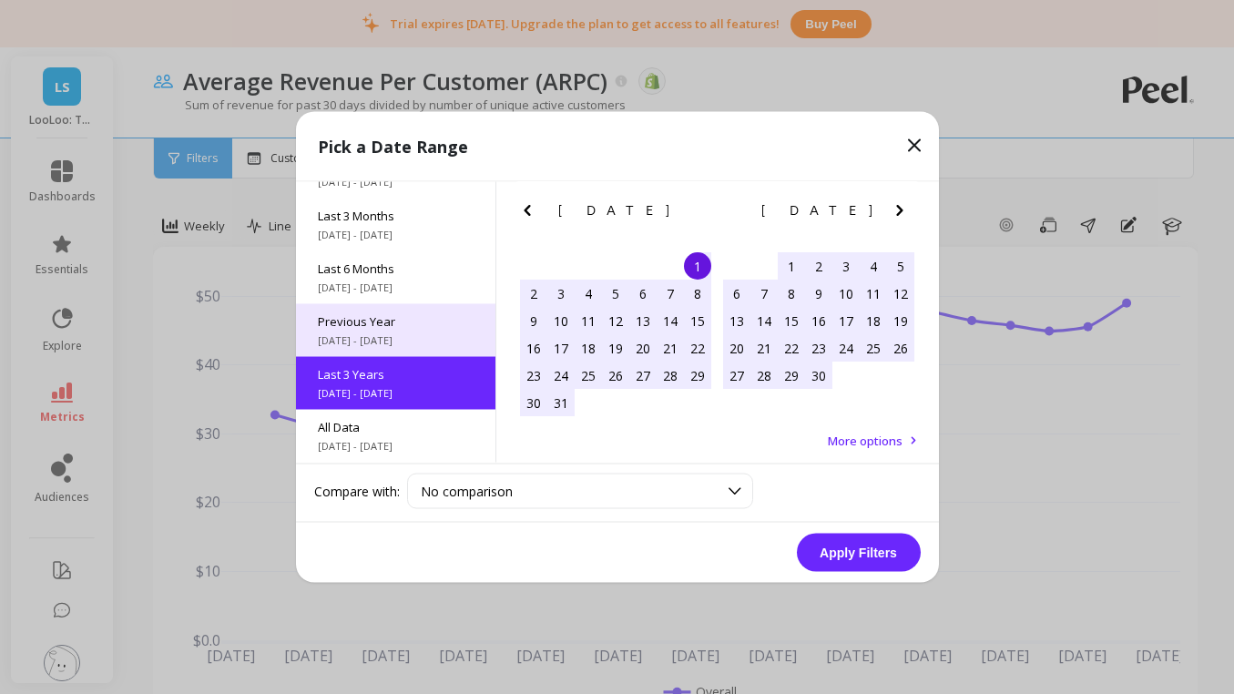 The image size is (1234, 694). Describe the element at coordinates (670, 320) in the screenshot. I see `div: Choose Friday, October 14th, 2022` at that location.